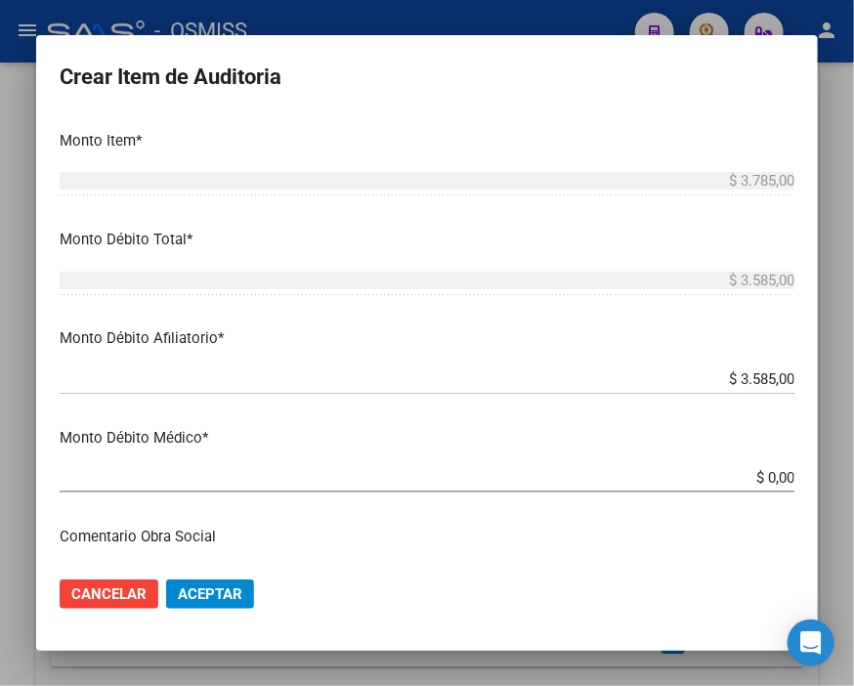 This screenshot has width=854, height=686. What do you see at coordinates (210, 594) in the screenshot?
I see `span: Aceptar` at bounding box center [210, 594].